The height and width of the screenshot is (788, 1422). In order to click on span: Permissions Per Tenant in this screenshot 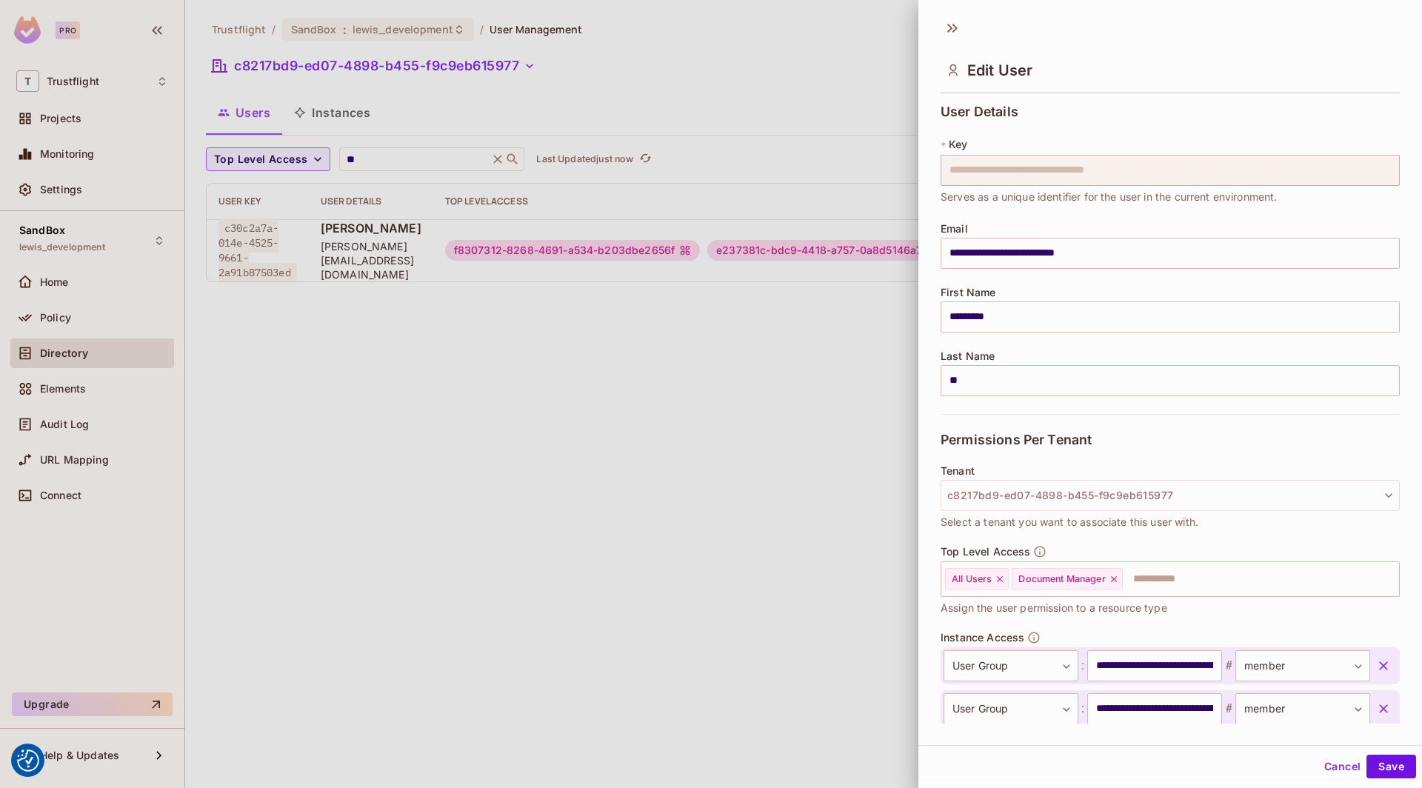, I will do `click(1016, 440)`.